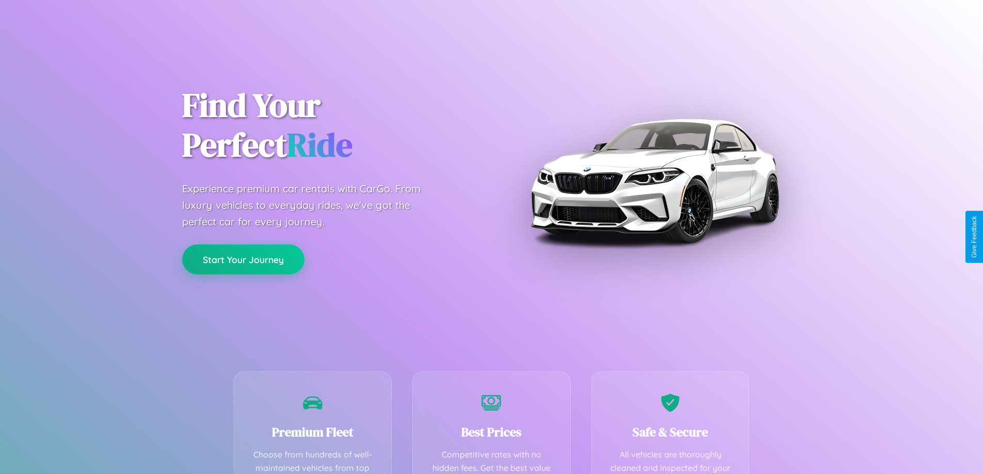  What do you see at coordinates (491, 432) in the screenshot?
I see `h3: Best Prices` at bounding box center [491, 432].